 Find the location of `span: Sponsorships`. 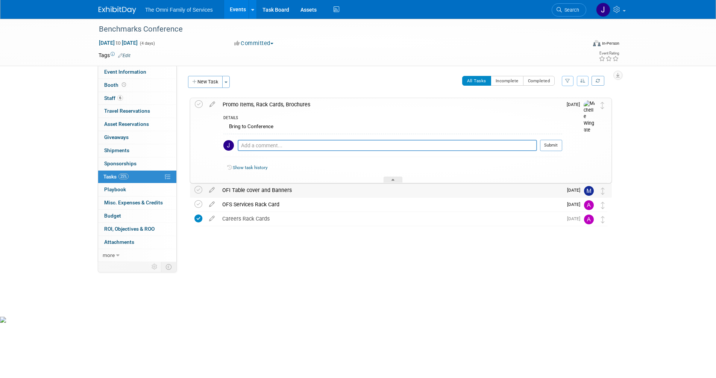

span: Sponsorships is located at coordinates (120, 164).